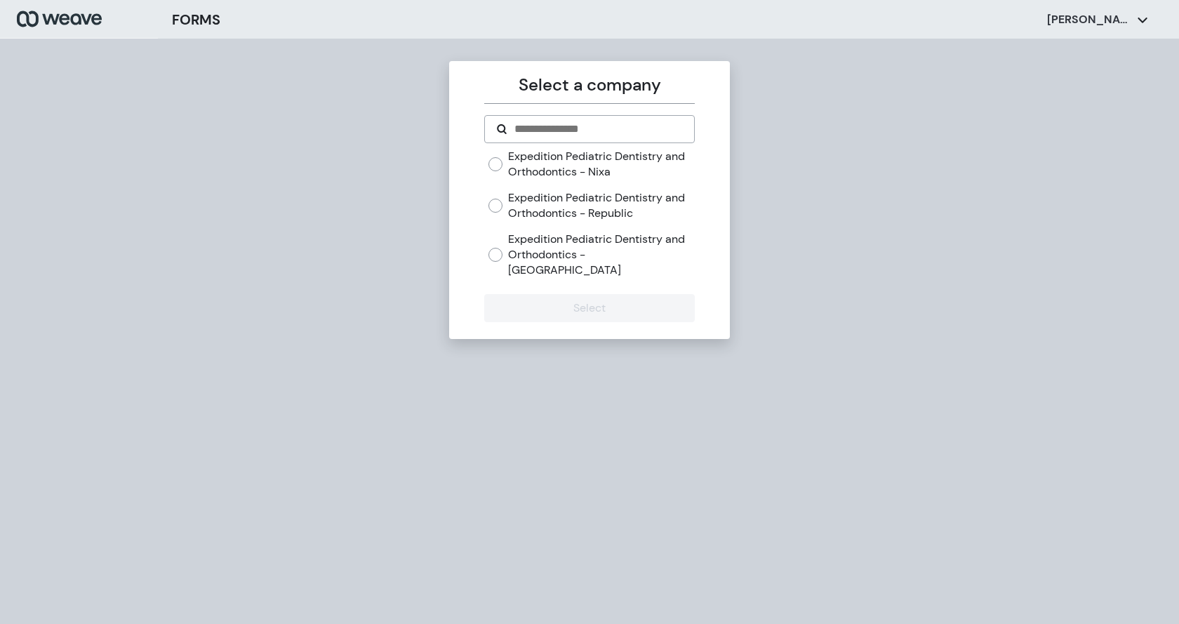 The image size is (1179, 624). I want to click on label: Expedition Pediatric Dentistry and Orthodontics - Republic, so click(601, 205).